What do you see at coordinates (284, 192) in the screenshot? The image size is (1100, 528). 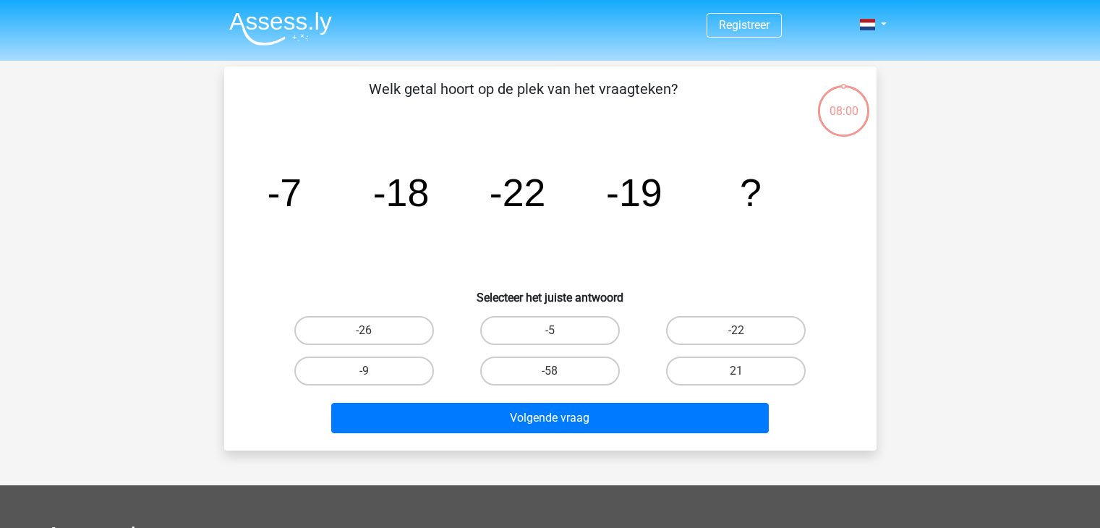 I see `tspan: -7` at bounding box center [284, 192].